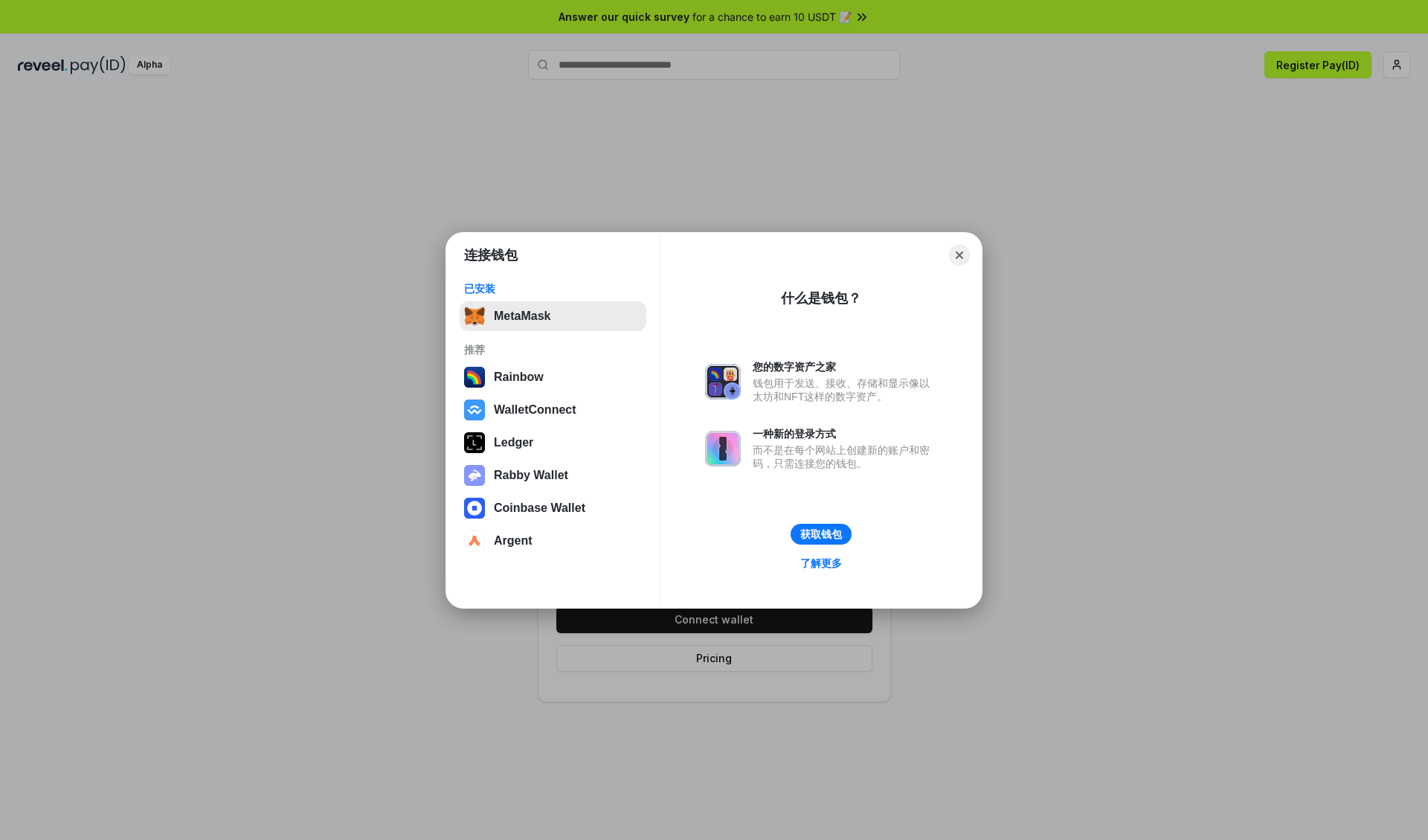 This screenshot has width=1428, height=840. What do you see at coordinates (822, 534) in the screenshot?
I see `div: 获取钱包` at bounding box center [822, 534].